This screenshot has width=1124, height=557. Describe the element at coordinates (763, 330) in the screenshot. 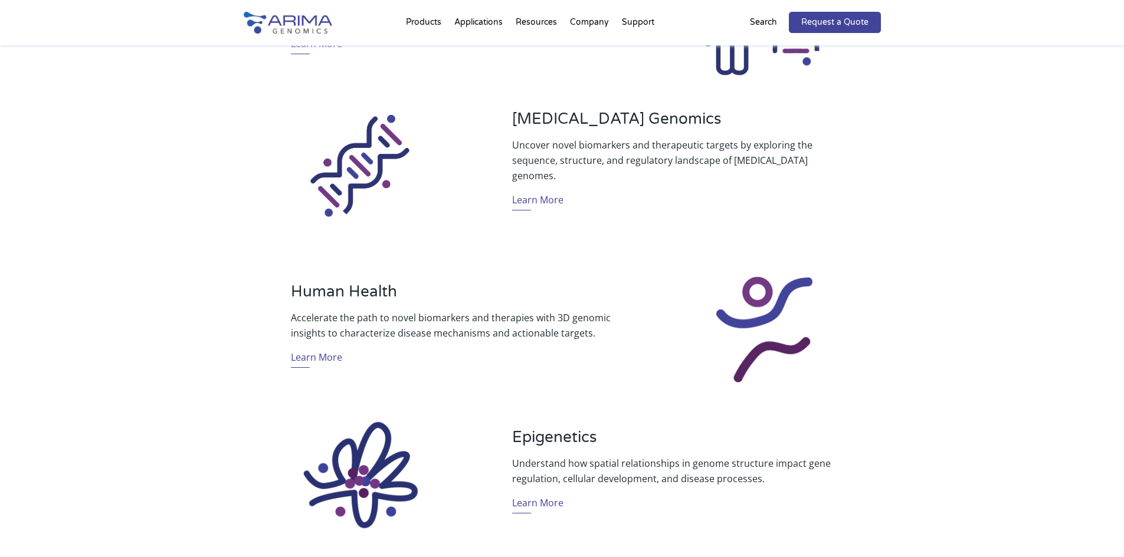

I see `img: Human Health_Icon_Arima Genomics` at that location.